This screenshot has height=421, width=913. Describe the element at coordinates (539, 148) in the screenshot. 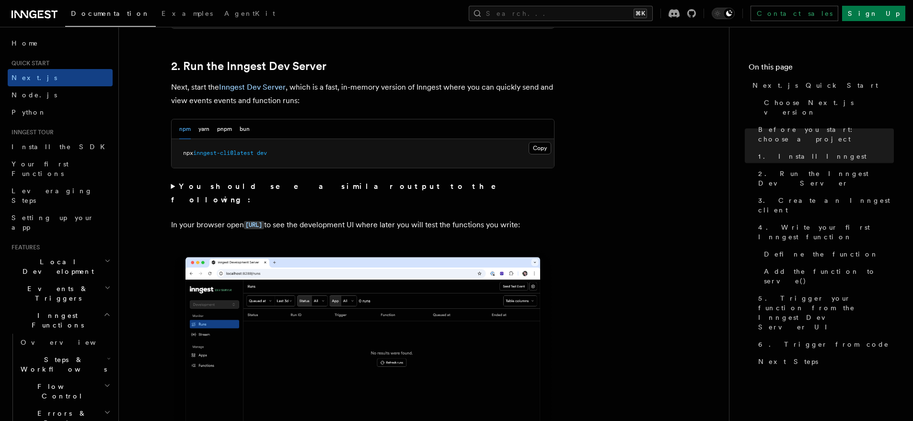

I see `button: Copy` at that location.